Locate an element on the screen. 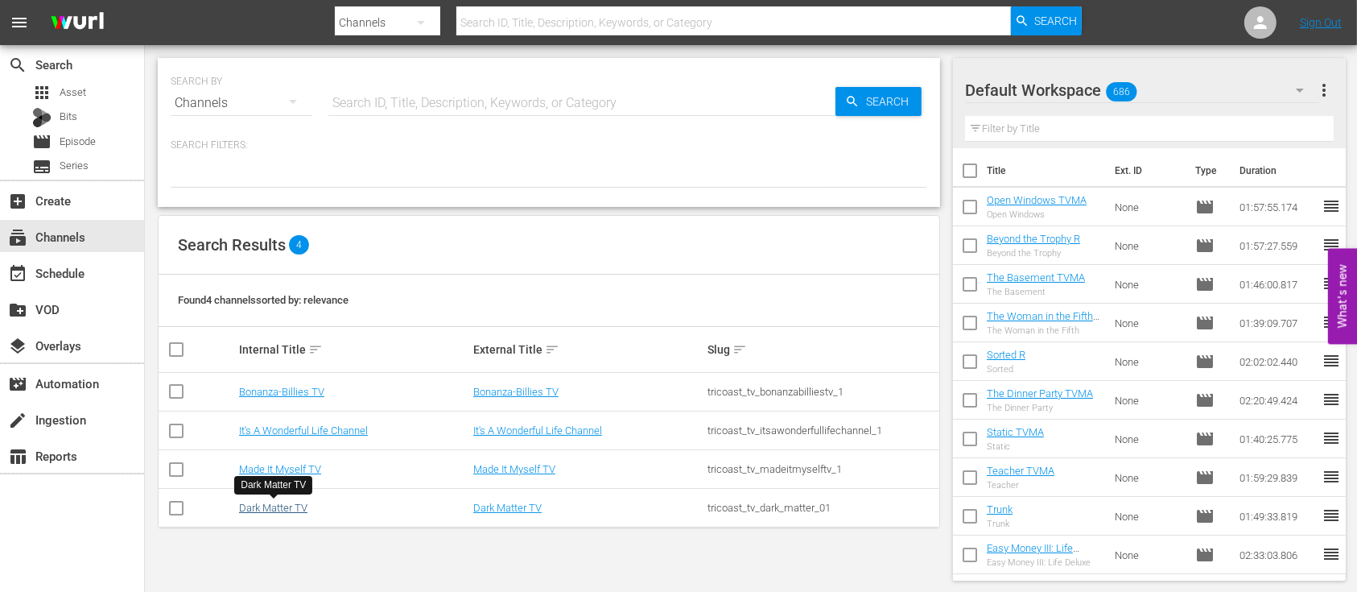 The height and width of the screenshot is (592, 1357). div: Teacher is located at coordinates (1020, 484).